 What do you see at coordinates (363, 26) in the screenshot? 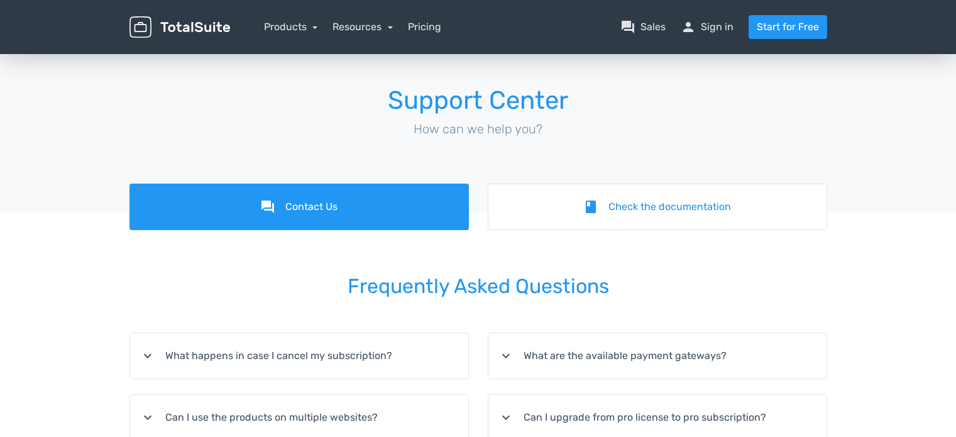
I see `a: Resources` at bounding box center [363, 26].